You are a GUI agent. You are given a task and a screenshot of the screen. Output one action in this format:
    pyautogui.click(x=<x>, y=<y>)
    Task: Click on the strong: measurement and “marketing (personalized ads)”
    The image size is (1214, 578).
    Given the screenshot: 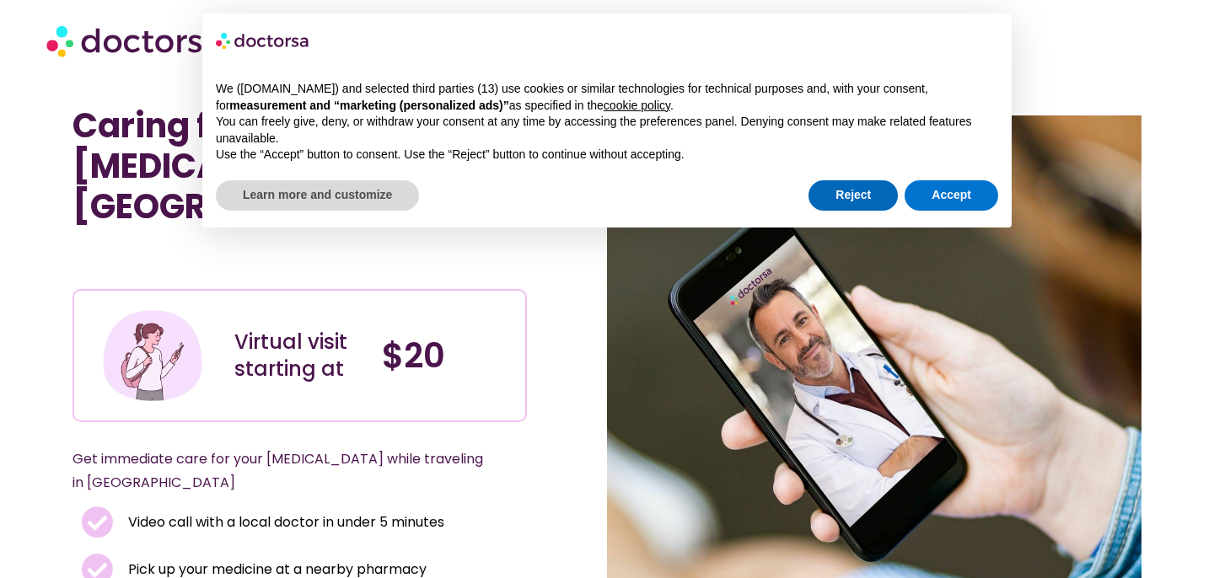 What is the action you would take?
    pyautogui.click(x=368, y=105)
    